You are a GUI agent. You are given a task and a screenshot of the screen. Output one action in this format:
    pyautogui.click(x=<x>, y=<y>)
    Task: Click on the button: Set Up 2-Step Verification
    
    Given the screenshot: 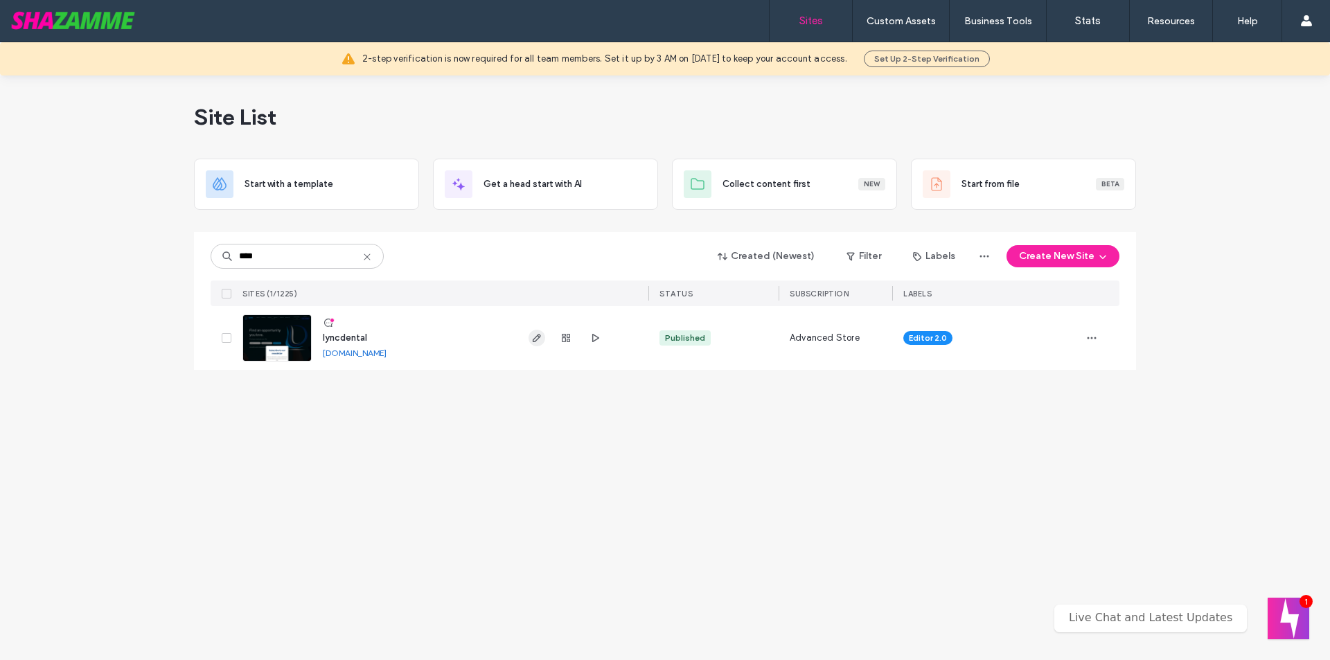 What is the action you would take?
    pyautogui.click(x=927, y=59)
    